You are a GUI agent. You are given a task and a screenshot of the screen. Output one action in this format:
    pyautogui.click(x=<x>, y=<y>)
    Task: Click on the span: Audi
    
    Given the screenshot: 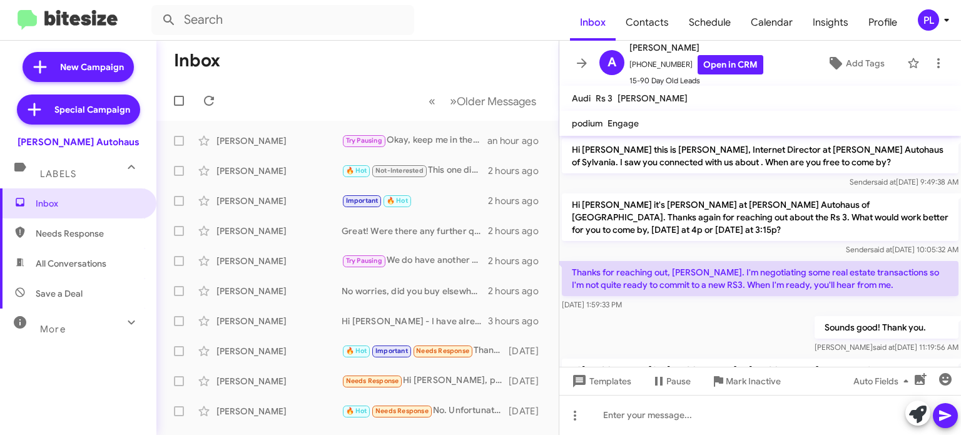 What is the action you would take?
    pyautogui.click(x=581, y=98)
    